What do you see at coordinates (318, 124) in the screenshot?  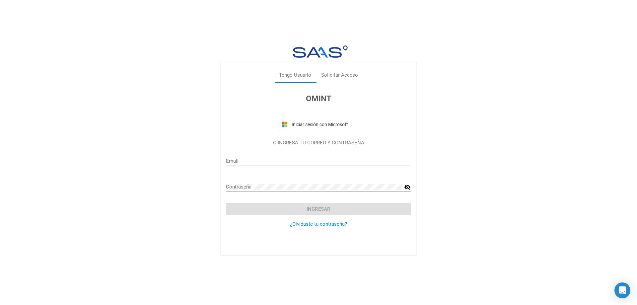 I see `button: Iniciar sesión con Microsoft` at bounding box center [318, 124].